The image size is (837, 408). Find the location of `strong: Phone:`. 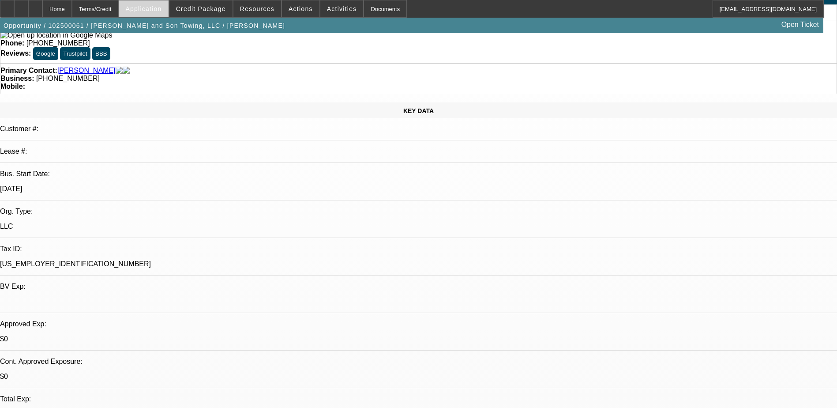

strong: Phone: is located at coordinates (12, 43).